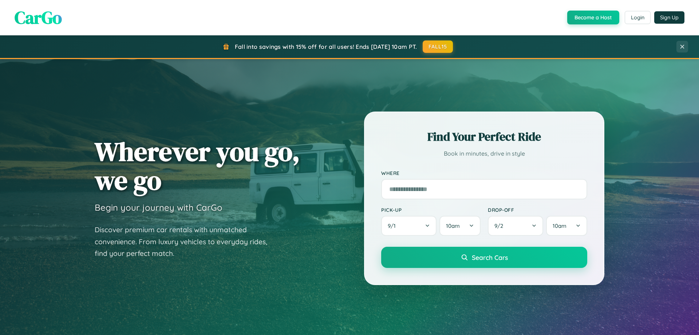 The height and width of the screenshot is (335, 699). What do you see at coordinates (431, 209) in the screenshot?
I see `label: Pick-up` at bounding box center [431, 209].